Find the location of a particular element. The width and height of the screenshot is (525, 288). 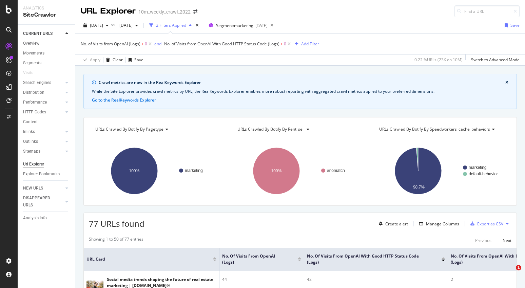

a: Visits is located at coordinates (32, 73).